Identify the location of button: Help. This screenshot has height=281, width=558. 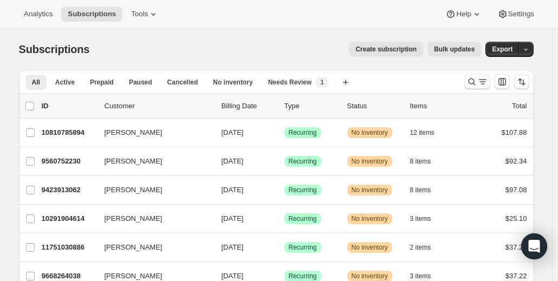
(464, 14).